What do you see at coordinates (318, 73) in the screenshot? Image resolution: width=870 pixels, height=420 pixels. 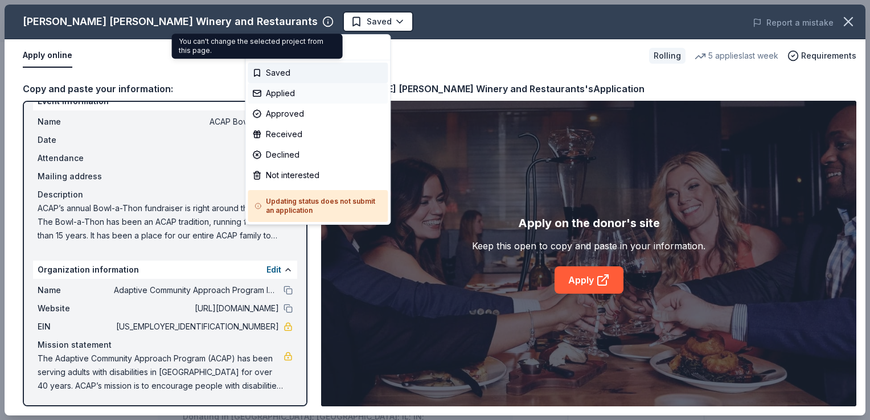 I see `div: Saved` at bounding box center [318, 73].